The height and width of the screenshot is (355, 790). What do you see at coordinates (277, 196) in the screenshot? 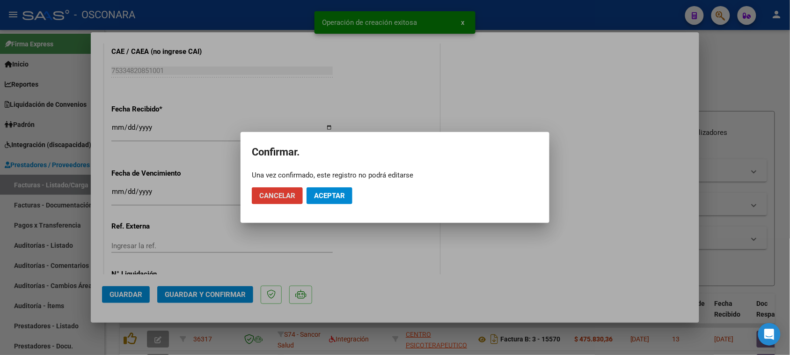
I see `span: Cancelar` at bounding box center [277, 196].